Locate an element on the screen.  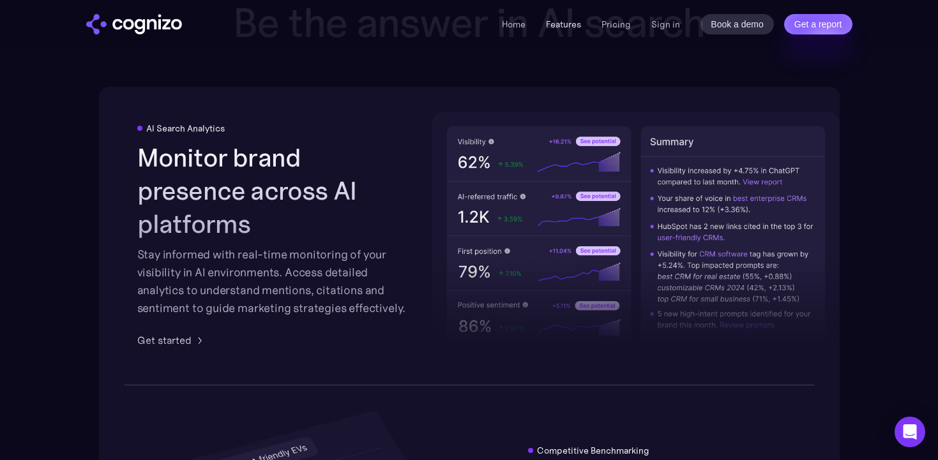
img: cognizo logo is located at coordinates (134, 24).